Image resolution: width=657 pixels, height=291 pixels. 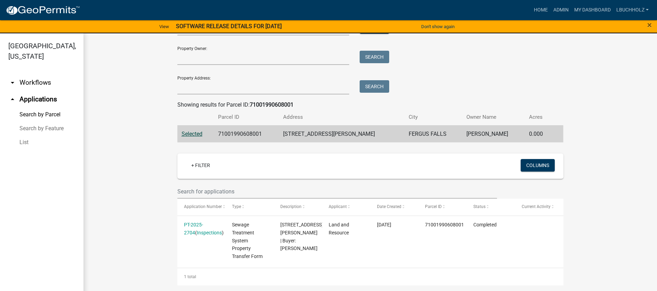 I want to click on datatable-header-cell: Type, so click(x=249, y=207).